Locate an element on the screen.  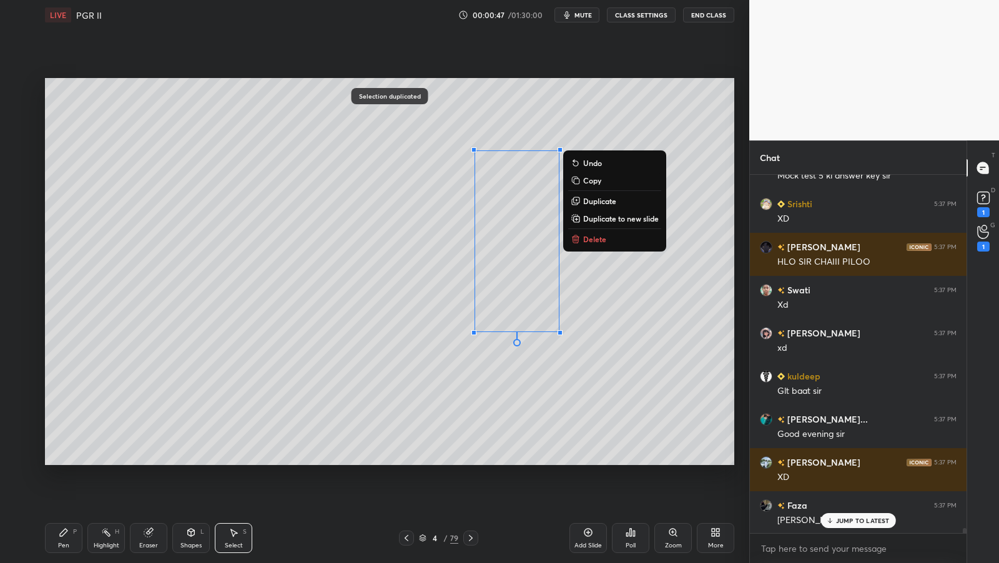
div: S is located at coordinates (245, 532).